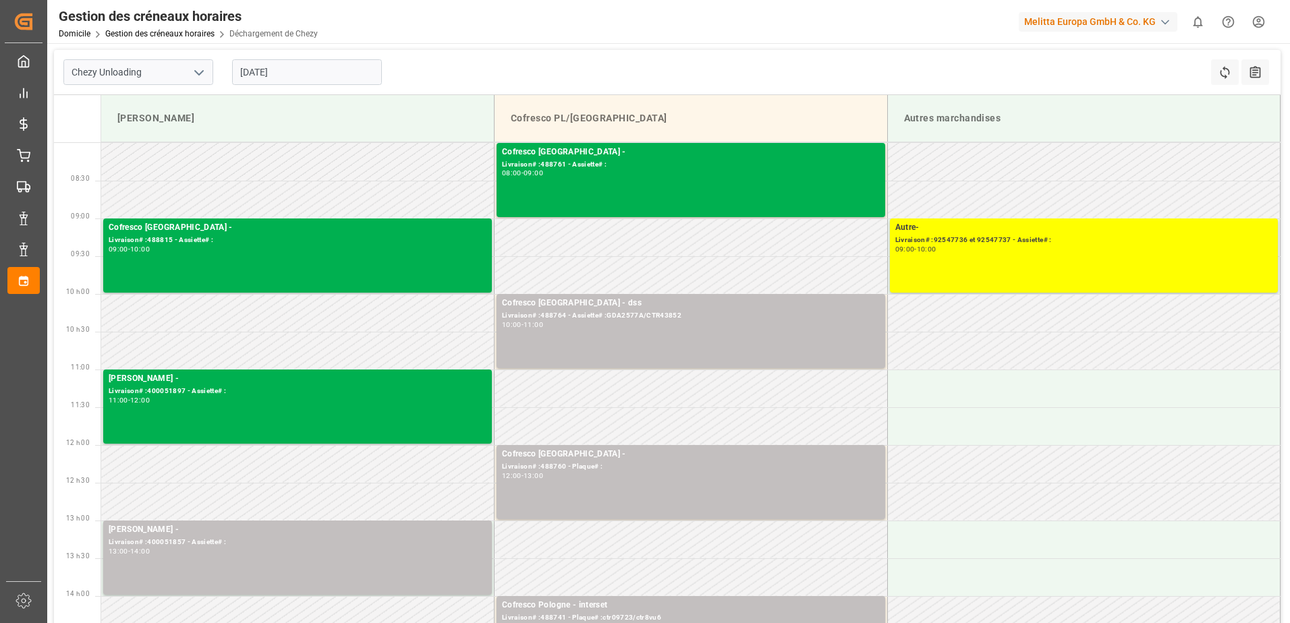  I want to click on input: Type à rechercher/sélectionner, so click(138, 72).